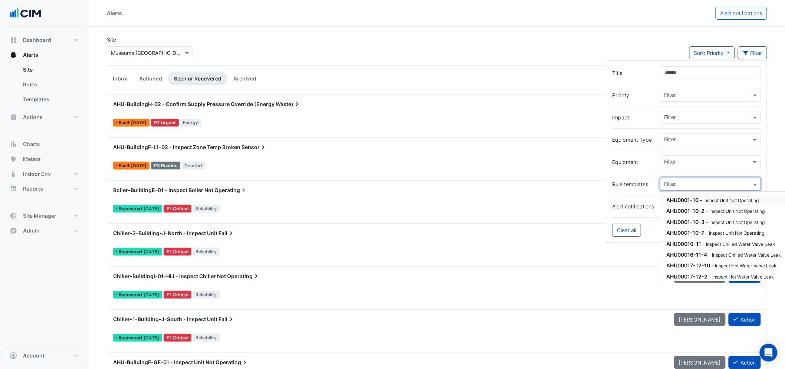 This screenshot has width=785, height=369. What do you see at coordinates (151, 338) in the screenshot?
I see `span: Fri 08-Aug-2025 13:45 AEST` at bounding box center [151, 338].